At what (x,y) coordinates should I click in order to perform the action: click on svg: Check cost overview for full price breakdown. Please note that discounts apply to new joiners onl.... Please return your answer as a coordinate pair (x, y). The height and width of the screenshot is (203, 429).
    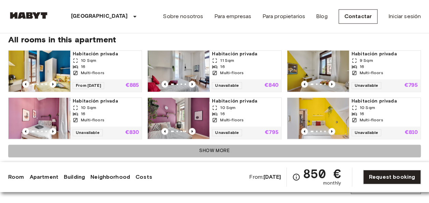
    Looking at the image, I should click on (296, 177).